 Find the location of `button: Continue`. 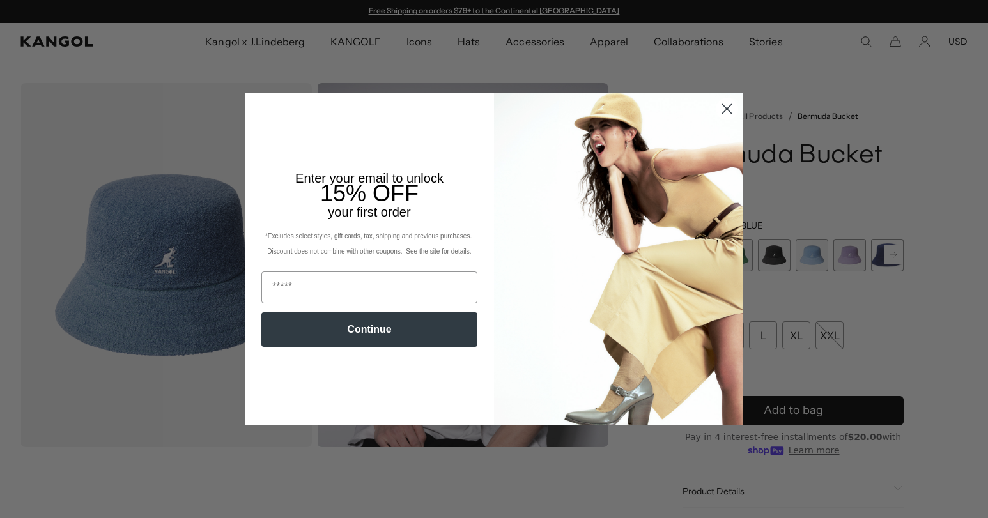

button: Continue is located at coordinates (369, 330).